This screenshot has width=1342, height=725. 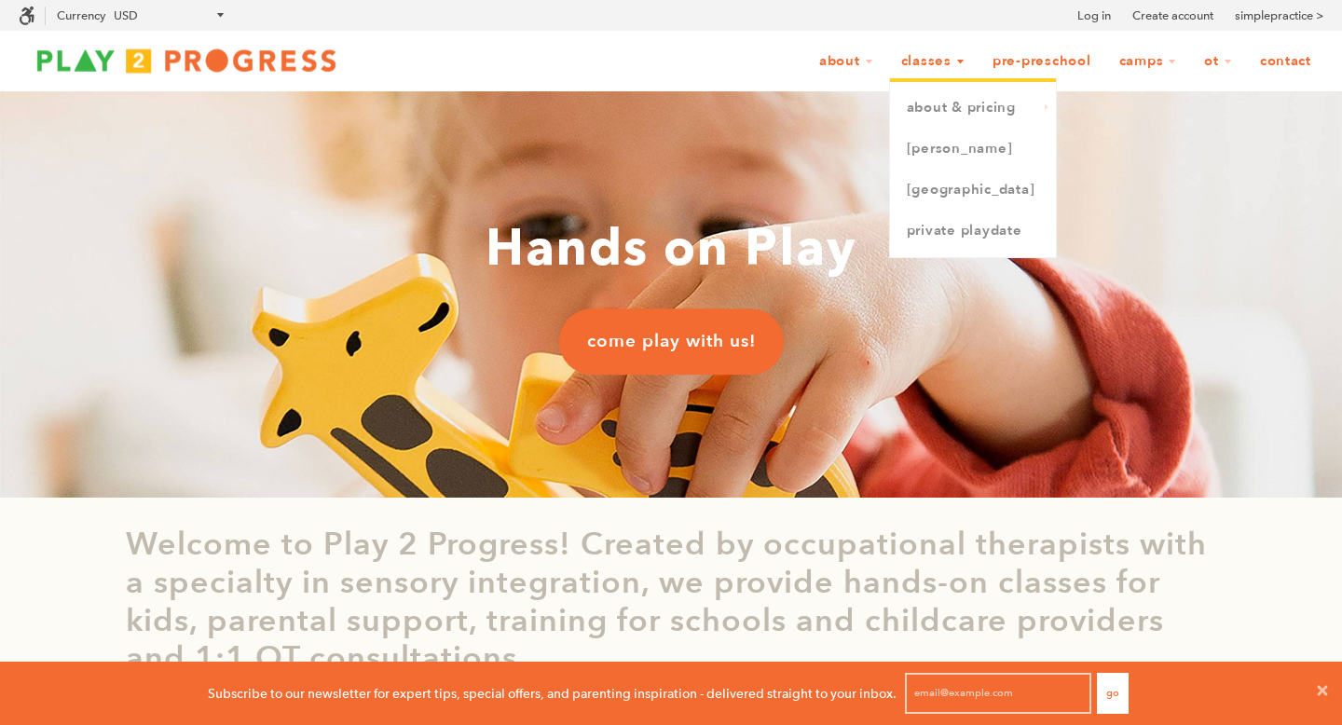 What do you see at coordinates (973, 108) in the screenshot?
I see `a: About & Pricing` at bounding box center [973, 108].